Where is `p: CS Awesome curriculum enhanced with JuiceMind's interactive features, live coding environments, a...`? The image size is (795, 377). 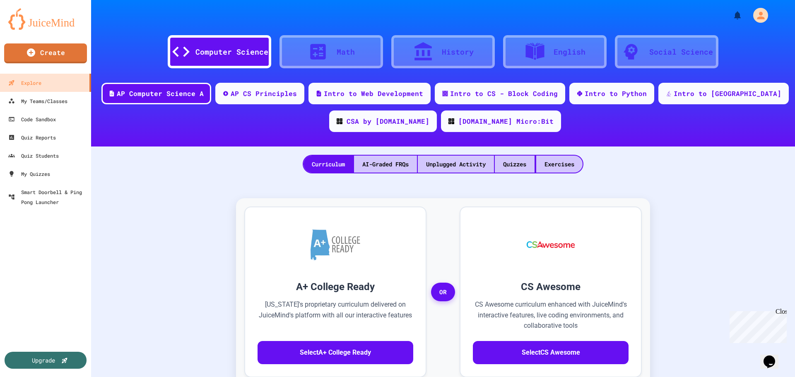 p: CS Awesome curriculum enhanced with JuiceMind's interactive features, live coding environments, a... is located at coordinates (551, 315).